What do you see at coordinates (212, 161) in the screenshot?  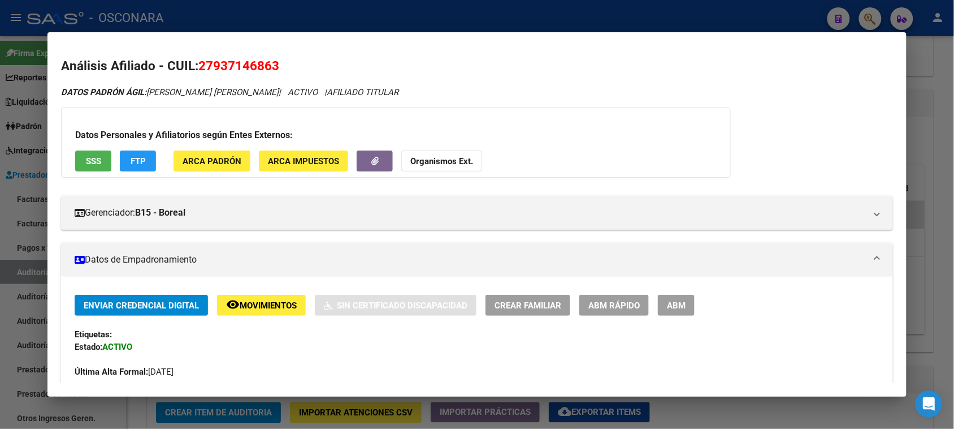 I see `span: ARCA Padrón` at bounding box center [212, 161].